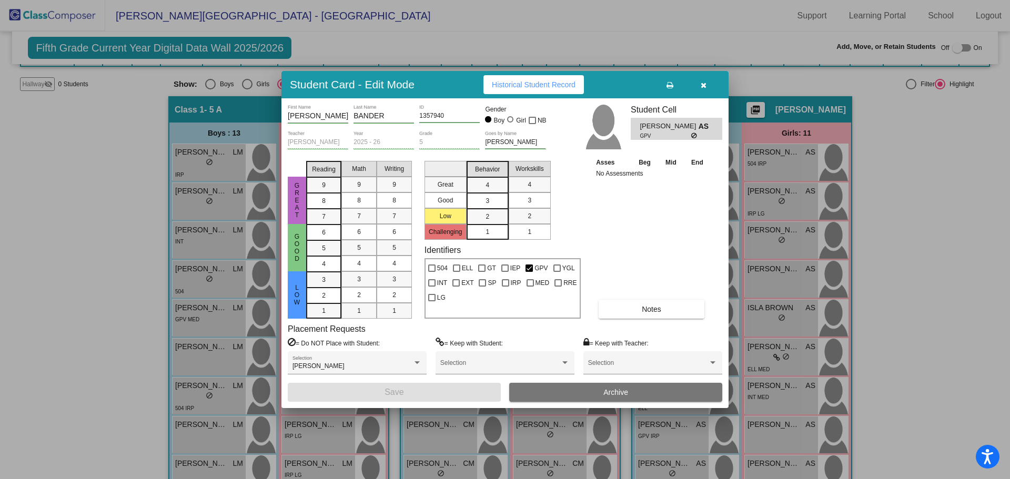  What do you see at coordinates (449, 116) in the screenshot?
I see `input: Enter ID` at bounding box center [449, 116].